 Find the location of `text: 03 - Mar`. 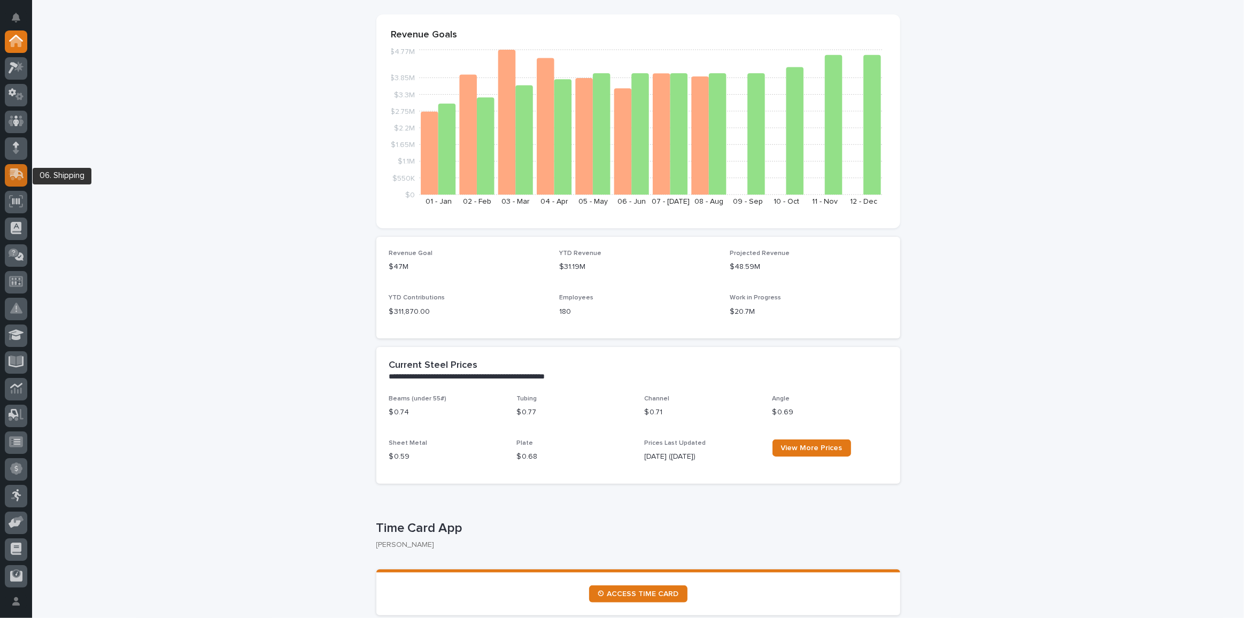

text: 03 - Mar is located at coordinates (515, 201).